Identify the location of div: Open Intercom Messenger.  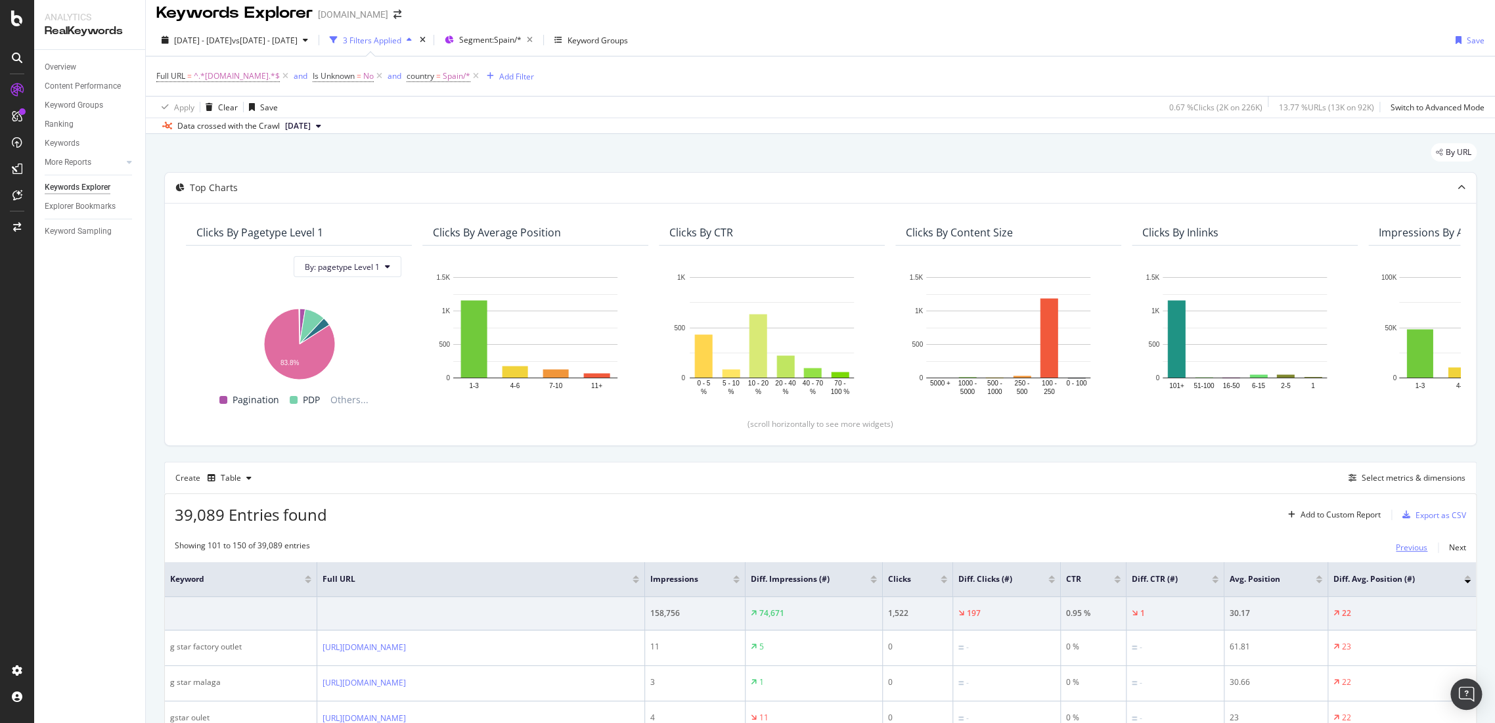
(1466, 694).